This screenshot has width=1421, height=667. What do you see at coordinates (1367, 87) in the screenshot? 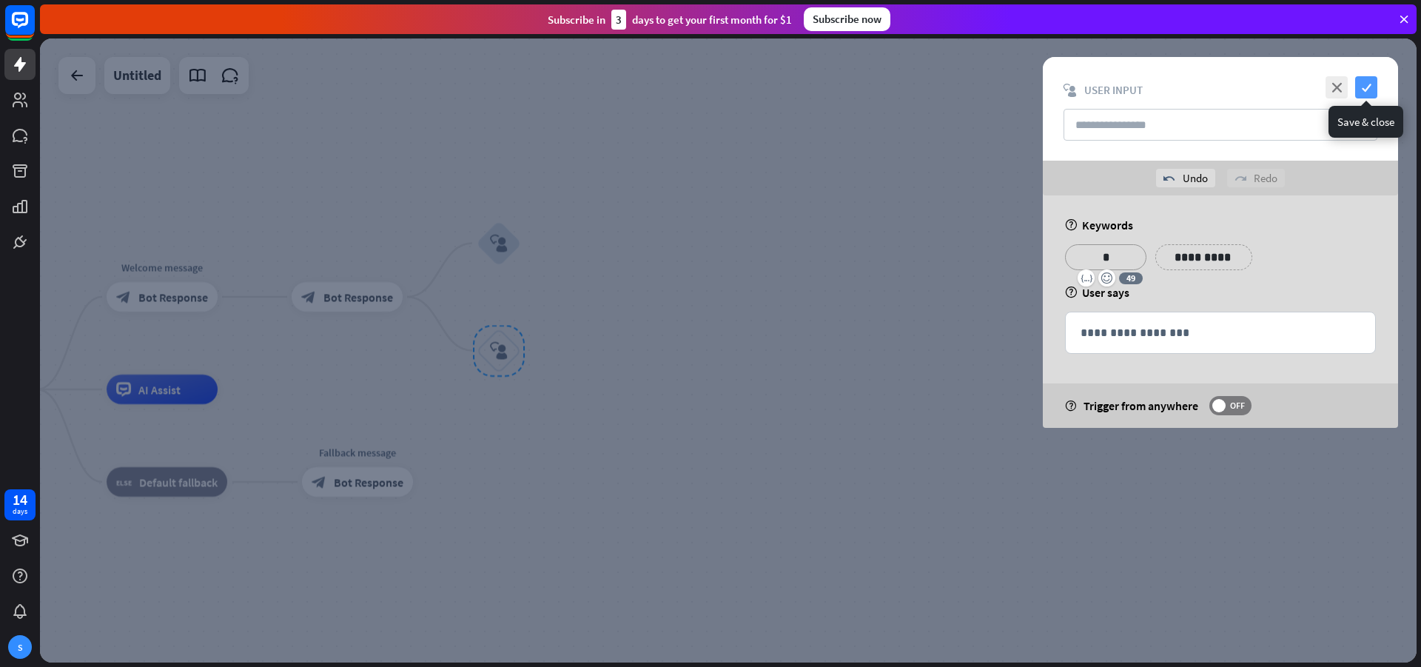
I see `i: check` at bounding box center [1367, 87].